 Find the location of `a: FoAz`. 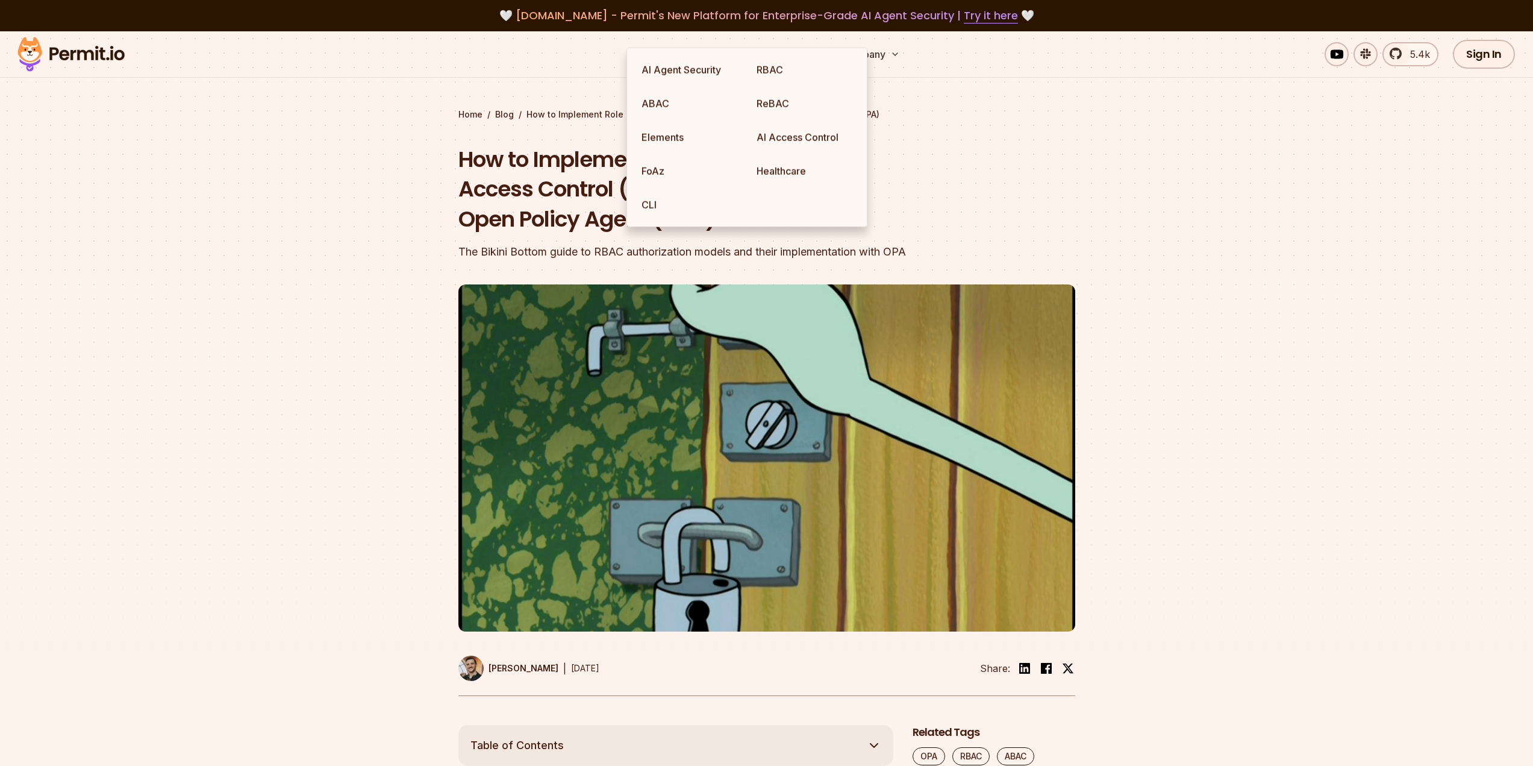

a: FoAz is located at coordinates (689, 171).